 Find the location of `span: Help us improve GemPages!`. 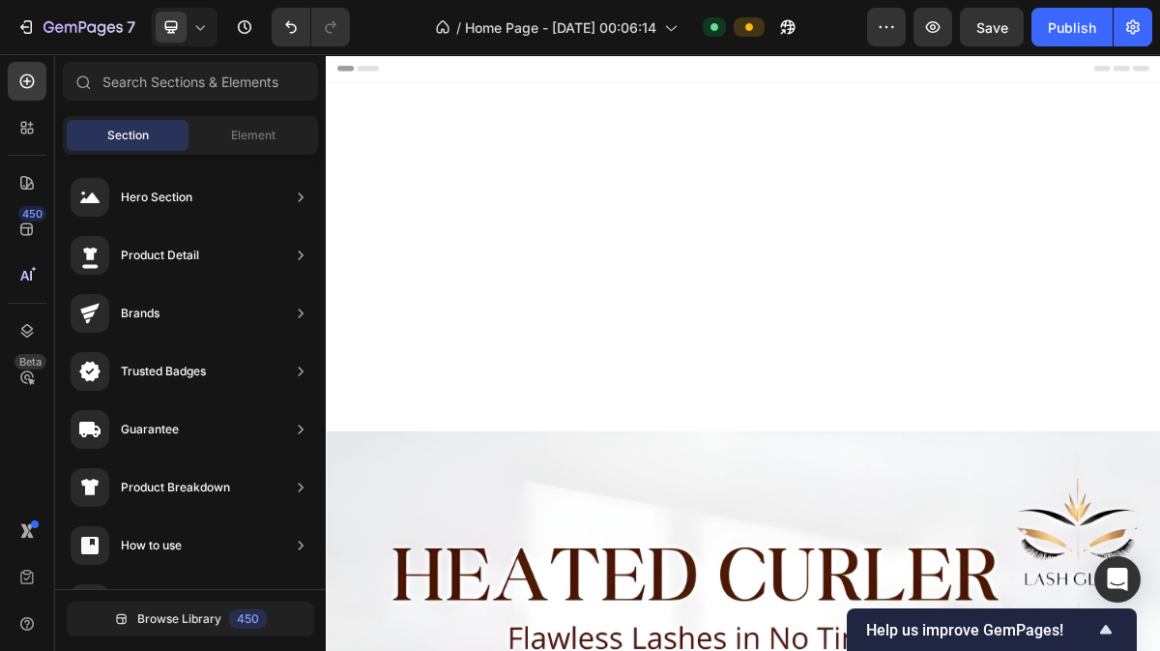

span: Help us improve GemPages! is located at coordinates (980, 629).